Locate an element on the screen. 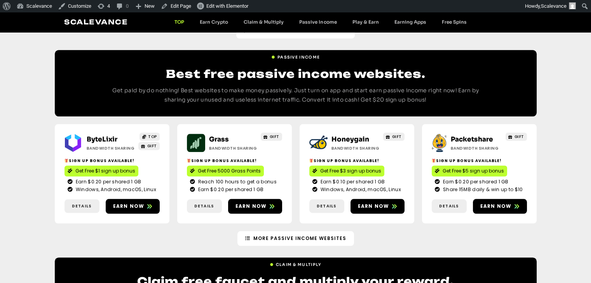 The height and width of the screenshot is (283, 591). a: Get Free 5000 Grass Points is located at coordinates (225, 171).